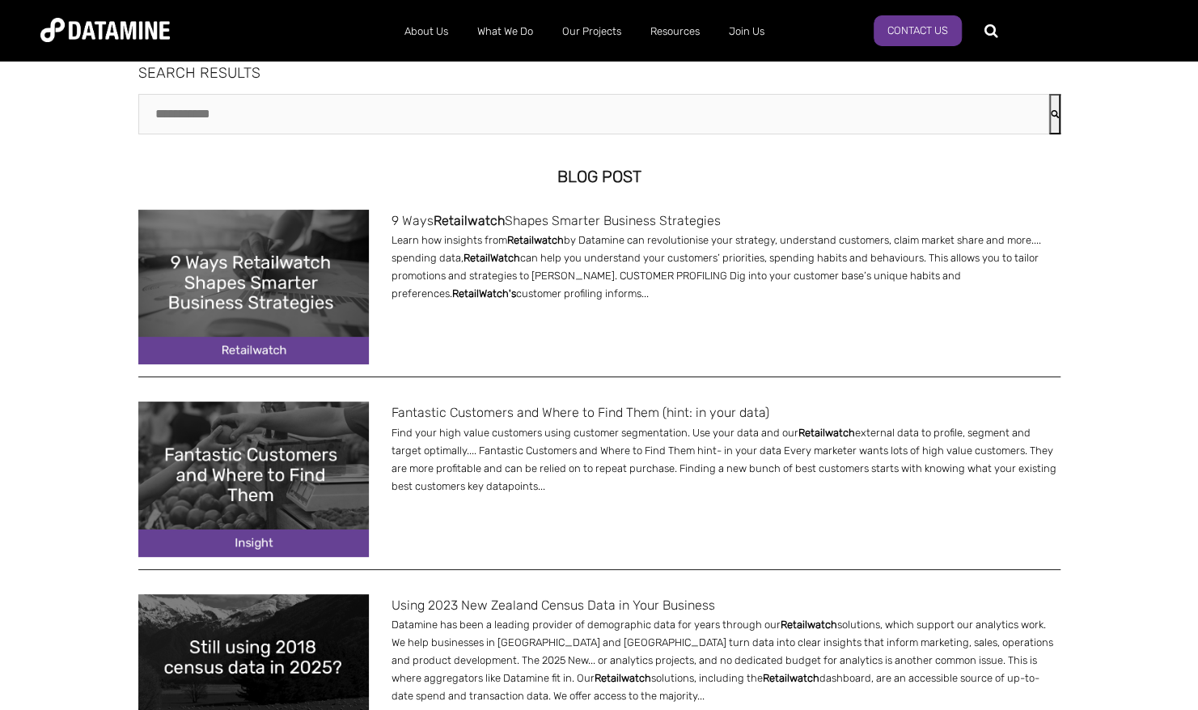 The width and height of the screenshot is (1198, 710). Describe the element at coordinates (726, 267) in the screenshot. I see `p: Learn how insights from by Datamine can revolutionise your strategy, understand customers, claim ...` at that location.